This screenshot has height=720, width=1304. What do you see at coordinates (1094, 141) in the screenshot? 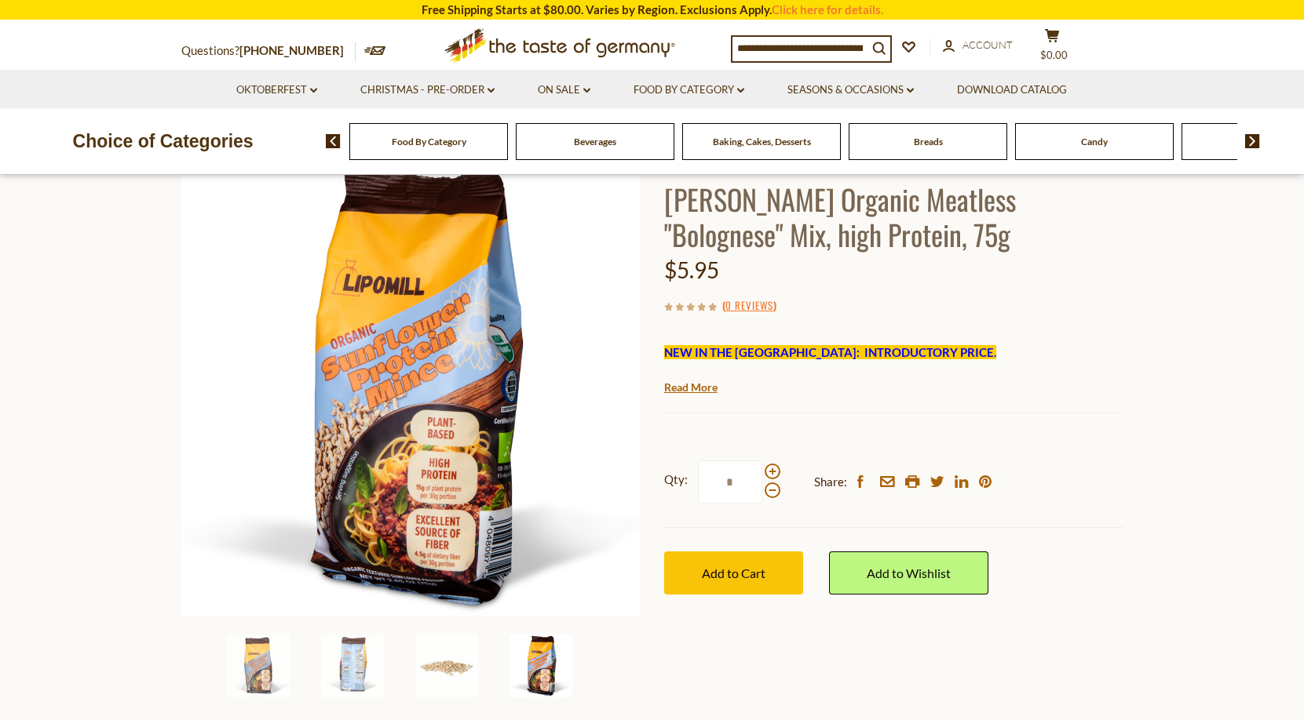
I see `a: Candy` at bounding box center [1094, 141].